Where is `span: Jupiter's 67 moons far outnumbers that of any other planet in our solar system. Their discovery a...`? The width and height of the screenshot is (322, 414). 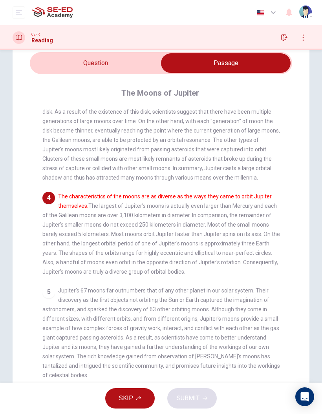
span: Jupiter's 67 moons far outnumbers that of any other planet in our solar system. Their discovery a... is located at coordinates (161, 333).